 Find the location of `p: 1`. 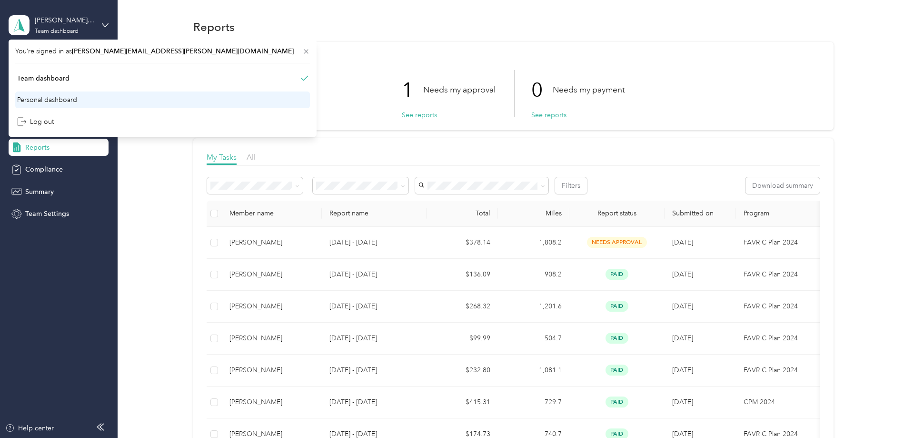

p: 1 is located at coordinates (412, 90).